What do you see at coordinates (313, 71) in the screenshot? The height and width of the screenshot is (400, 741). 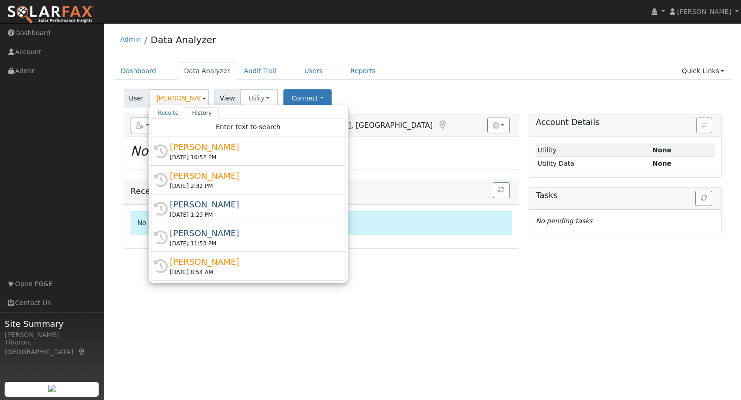 I see `a: Users` at bounding box center [313, 71].